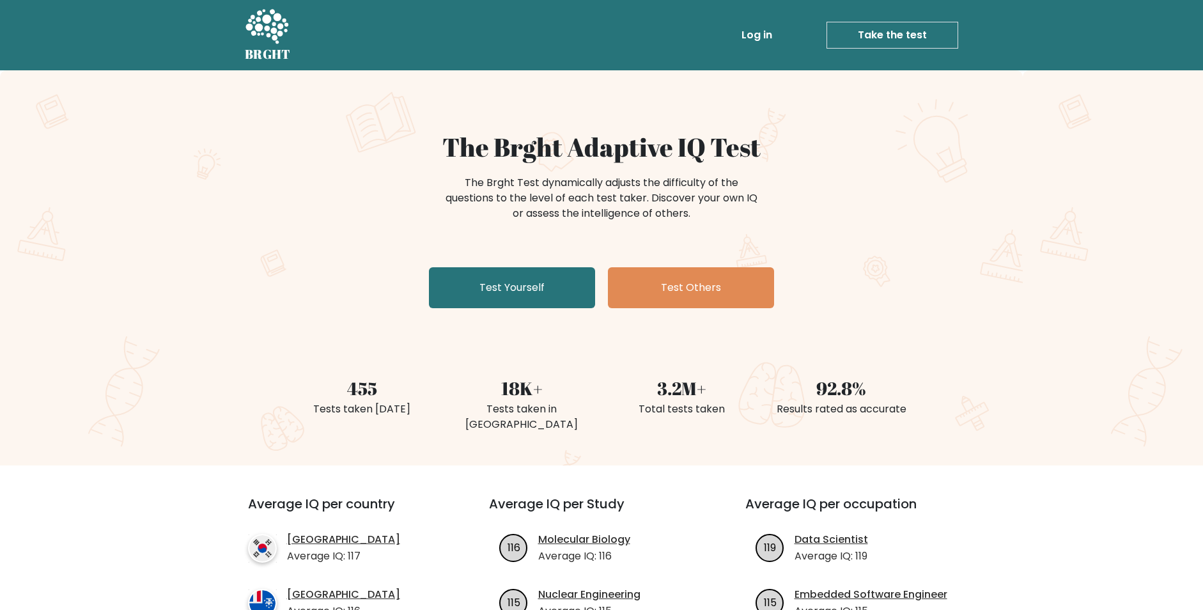 The image size is (1203, 610). I want to click on div: 455, so click(362, 388).